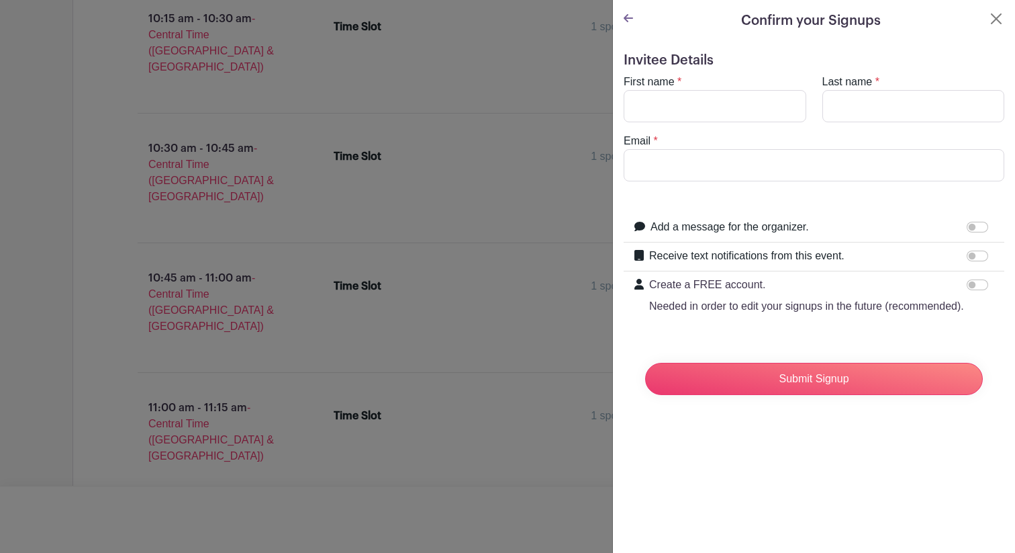 This screenshot has height=553, width=1015. I want to click on label: Email, so click(637, 141).